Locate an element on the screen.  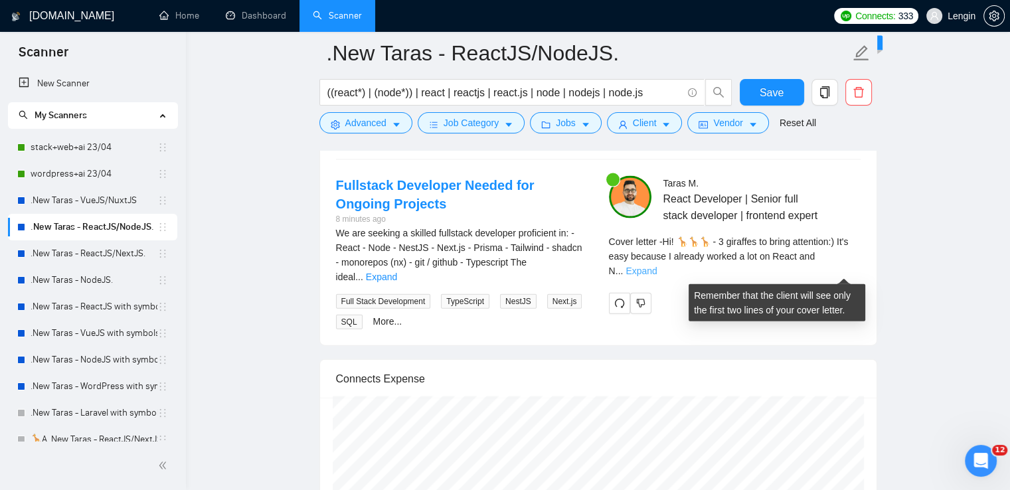
button: dislike is located at coordinates (641, 304).